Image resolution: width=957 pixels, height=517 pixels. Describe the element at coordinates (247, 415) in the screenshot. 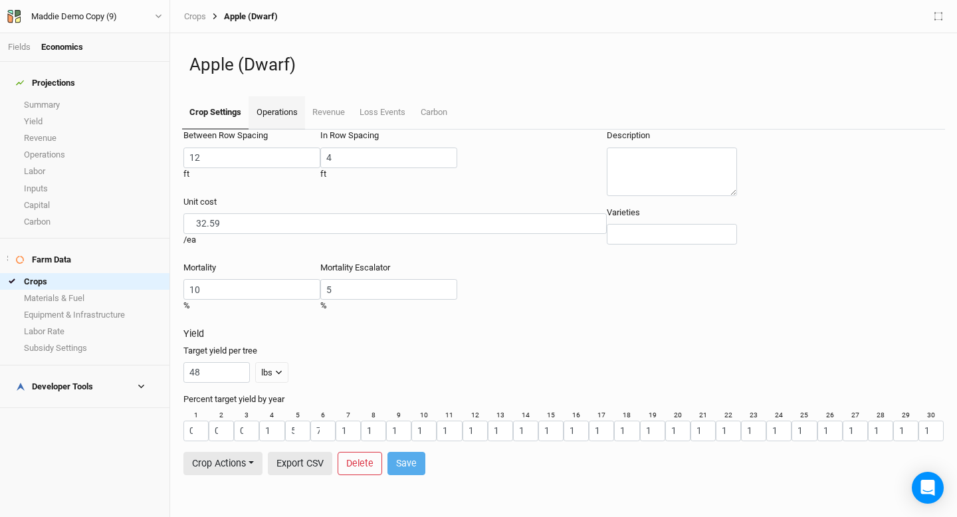

I see `label: 3` at that location.